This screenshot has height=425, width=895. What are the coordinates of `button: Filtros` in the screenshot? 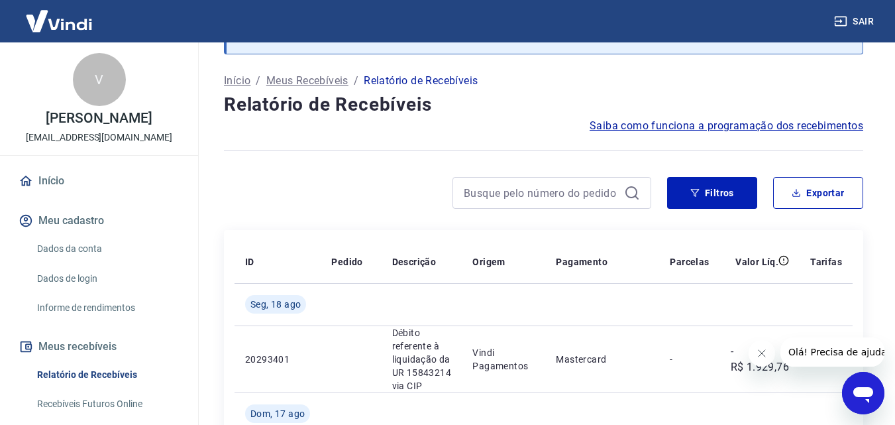 It's located at (712, 193).